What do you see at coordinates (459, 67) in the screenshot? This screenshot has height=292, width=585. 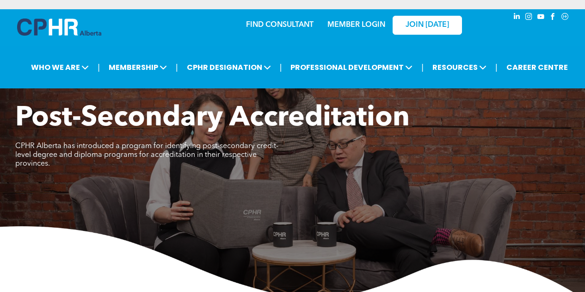 I see `span: RESOURCES` at bounding box center [459, 67].